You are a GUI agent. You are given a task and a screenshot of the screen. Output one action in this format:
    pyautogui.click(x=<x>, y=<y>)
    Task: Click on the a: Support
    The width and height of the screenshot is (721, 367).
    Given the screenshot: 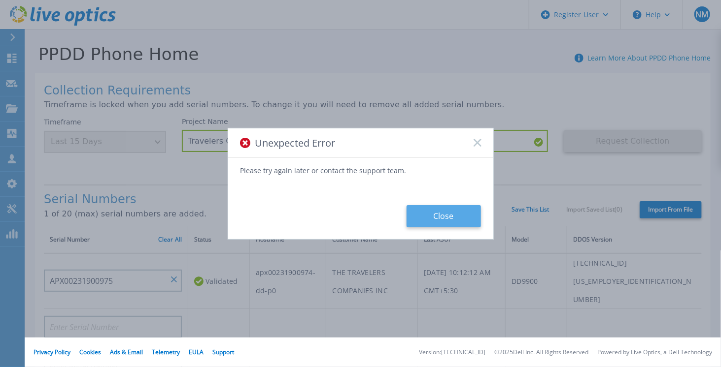 What is the action you would take?
    pyautogui.click(x=223, y=352)
    